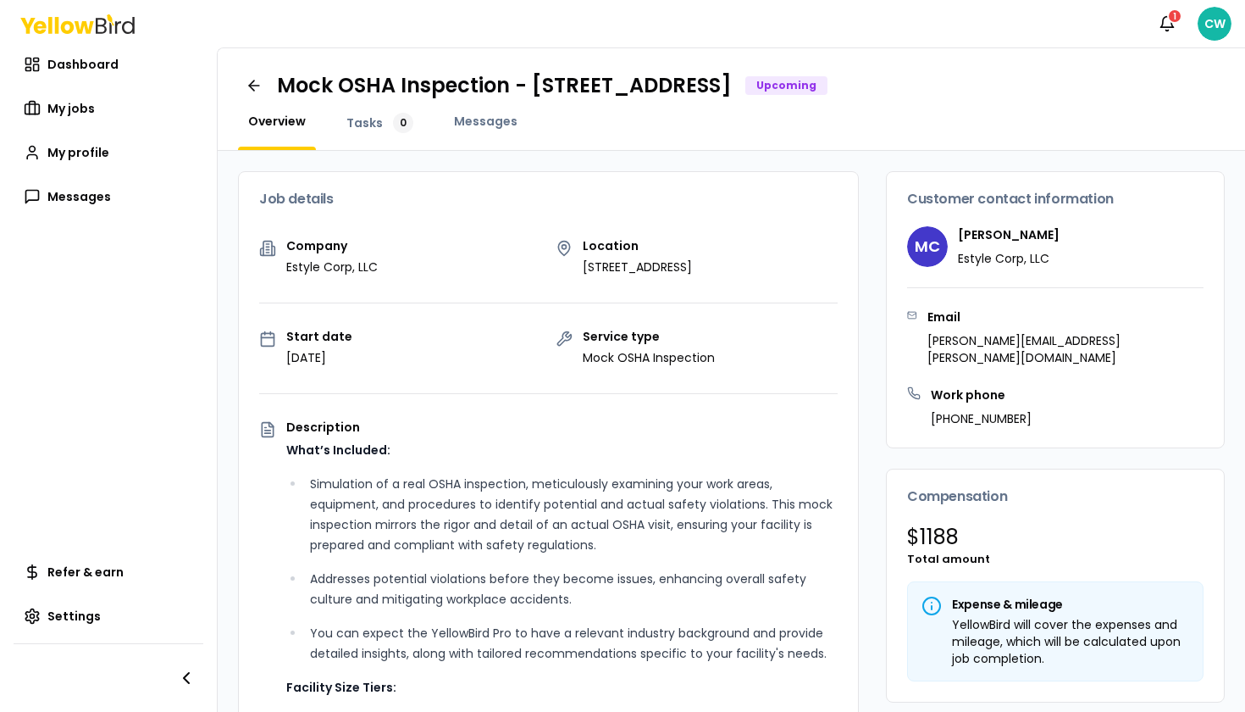  What do you see at coordinates (649, 336) in the screenshot?
I see `p: Service type` at bounding box center [649, 336].